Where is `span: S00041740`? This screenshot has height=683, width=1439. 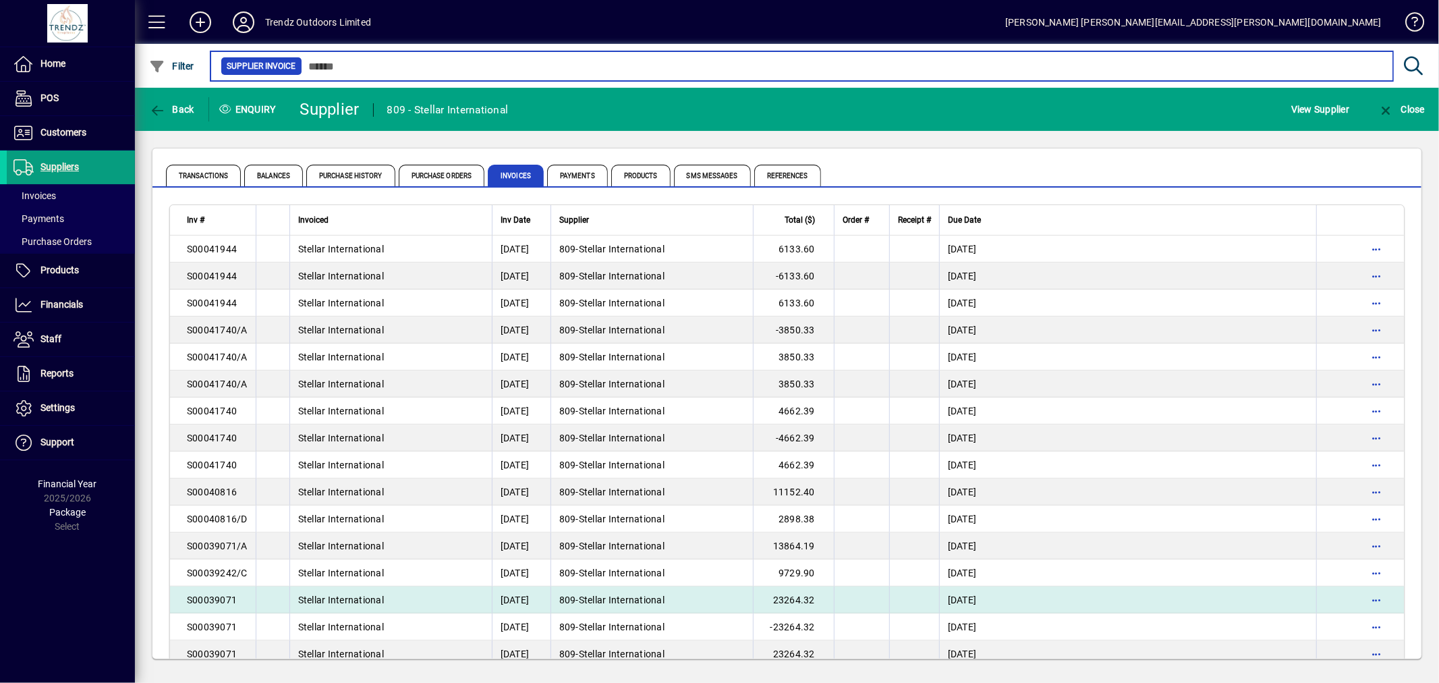
span: S00041740 is located at coordinates (212, 465).